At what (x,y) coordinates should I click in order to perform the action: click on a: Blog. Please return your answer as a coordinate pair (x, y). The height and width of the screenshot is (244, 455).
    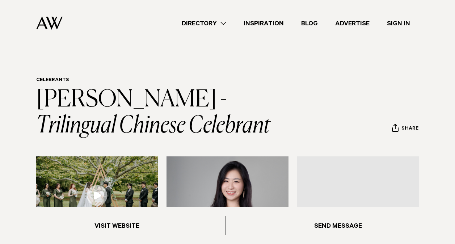
    Looking at the image, I should click on (309, 23).